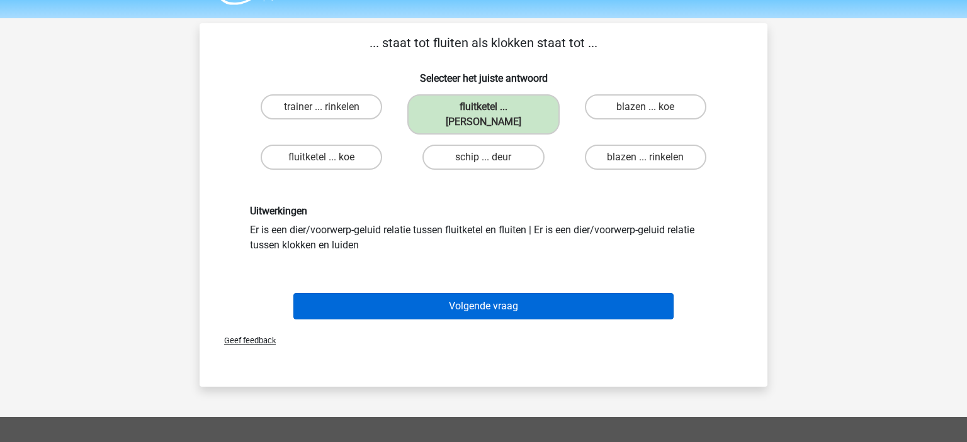 The height and width of the screenshot is (442, 967). I want to click on p: ... staat tot fluiten als klokken staat tot ..., so click(483, 43).